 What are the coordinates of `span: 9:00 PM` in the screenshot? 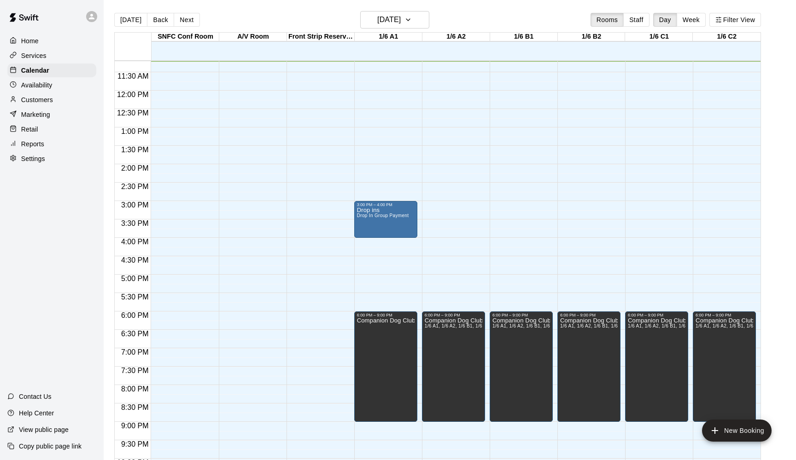 It's located at (135, 426).